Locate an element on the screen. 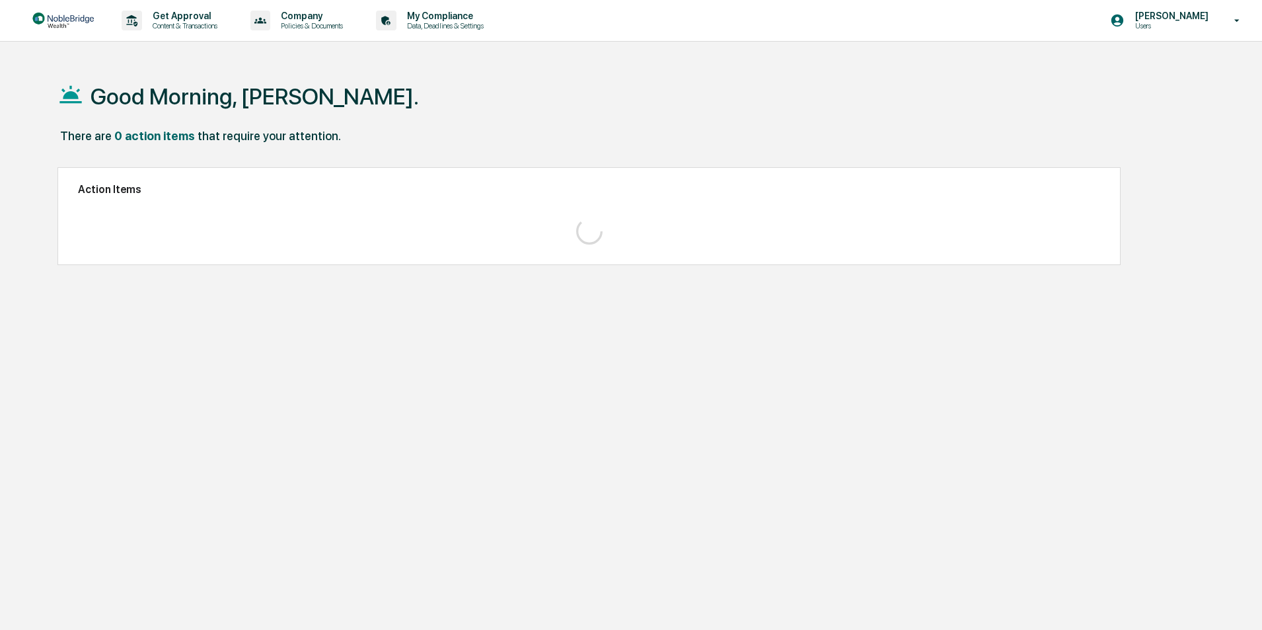 The width and height of the screenshot is (1262, 630). p: Users is located at coordinates (1169, 26).